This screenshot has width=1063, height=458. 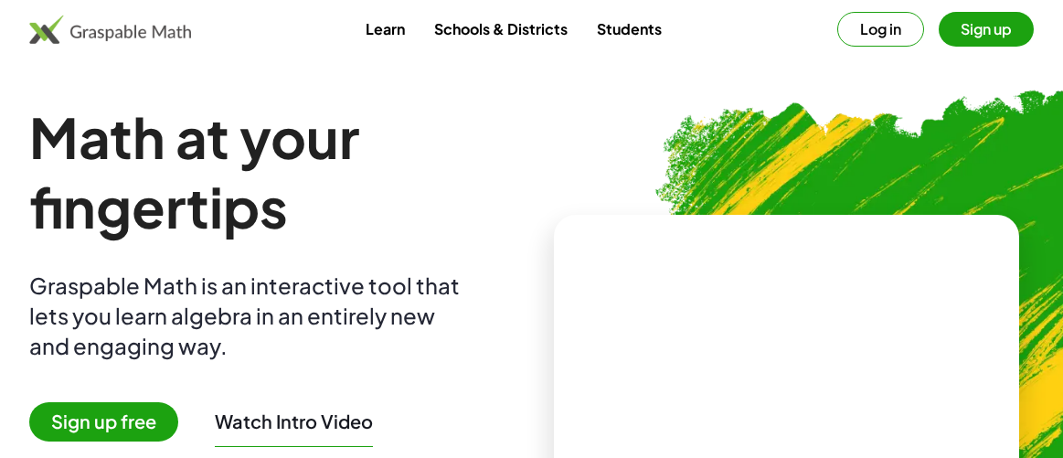 I want to click on video: What is this? This is dynamic math notation. Dynamic math notation plays a central role in how Gr..., so click(x=786, y=351).